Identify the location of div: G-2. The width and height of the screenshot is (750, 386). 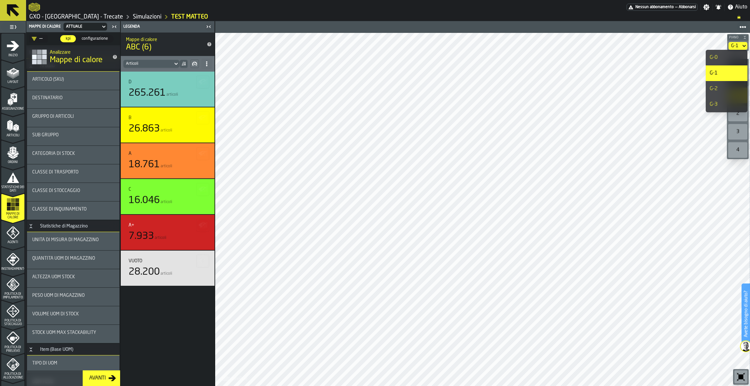
(727, 89).